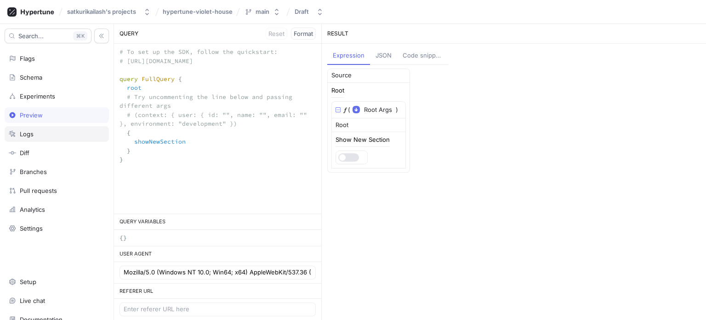 Image resolution: width=706 pixels, height=320 pixels. Describe the element at coordinates (218, 254) in the screenshot. I see `div: USER AGENT` at that location.